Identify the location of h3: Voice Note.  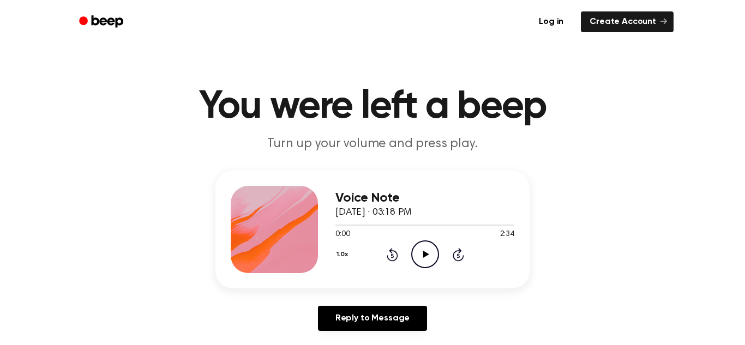
(425, 198).